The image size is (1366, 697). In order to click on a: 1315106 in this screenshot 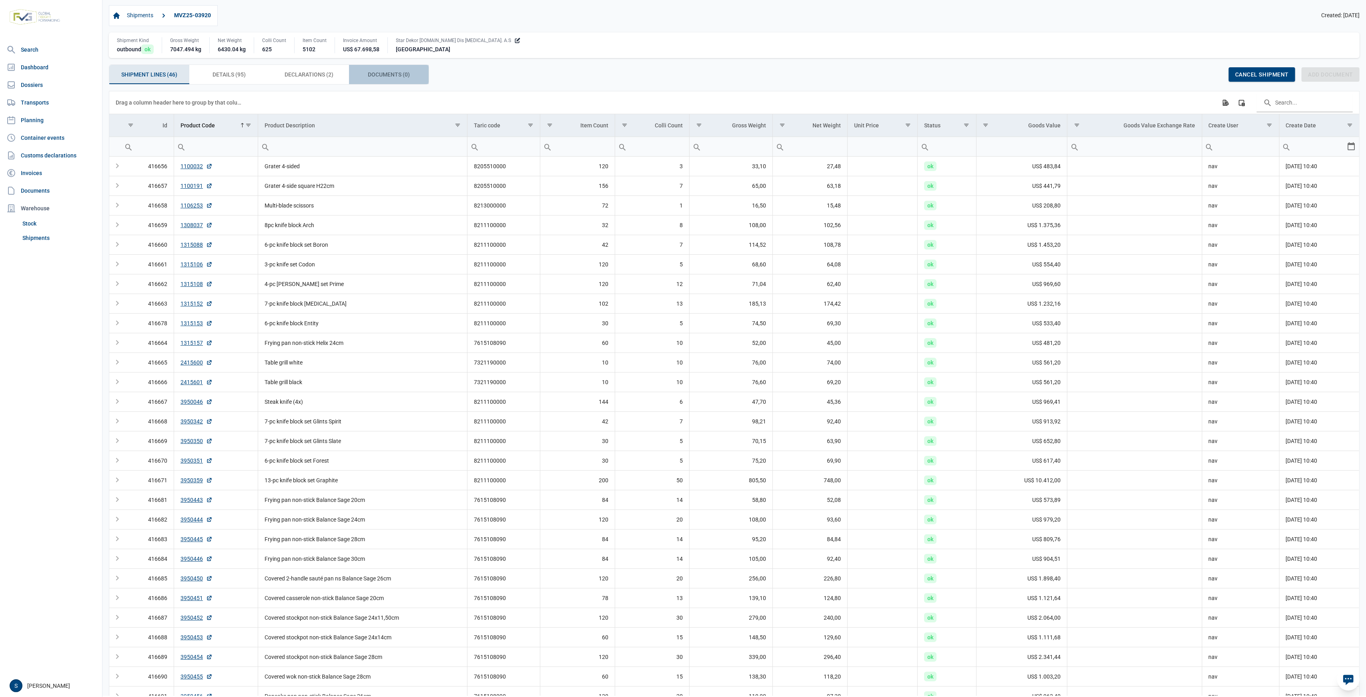, I will do `click(197, 264)`.